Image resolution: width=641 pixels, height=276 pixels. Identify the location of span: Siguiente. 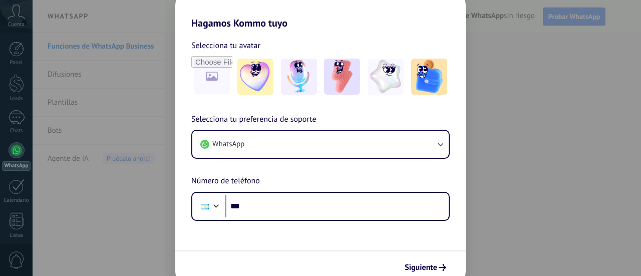
(421, 268).